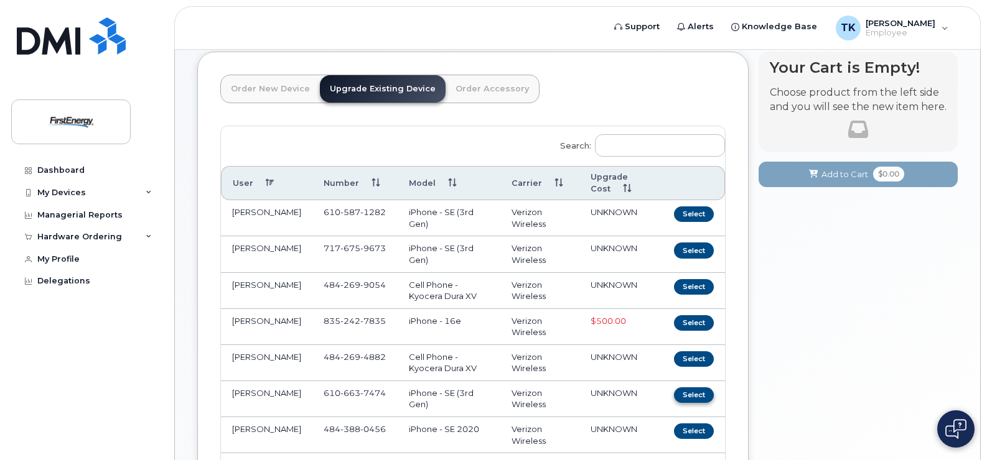 The height and width of the screenshot is (460, 987). I want to click on span: 0456, so click(373, 429).